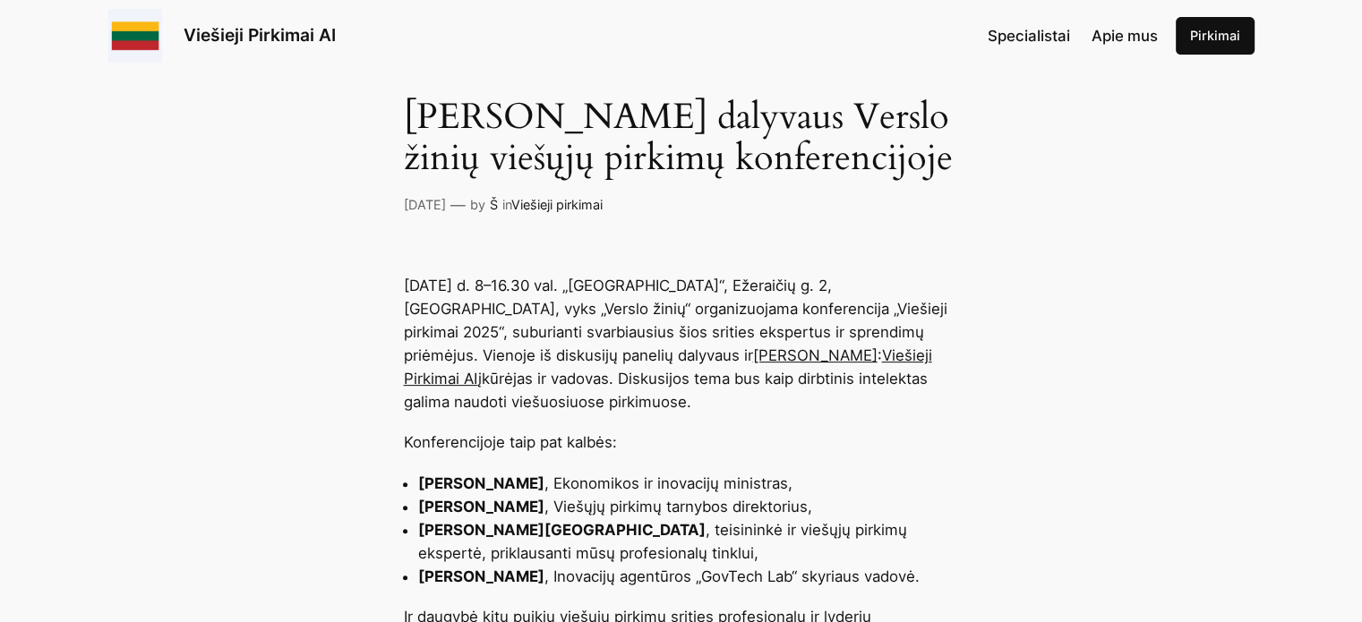 Image resolution: width=1362 pixels, height=622 pixels. What do you see at coordinates (1215, 36) in the screenshot?
I see `a: Pirkimai` at bounding box center [1215, 36].